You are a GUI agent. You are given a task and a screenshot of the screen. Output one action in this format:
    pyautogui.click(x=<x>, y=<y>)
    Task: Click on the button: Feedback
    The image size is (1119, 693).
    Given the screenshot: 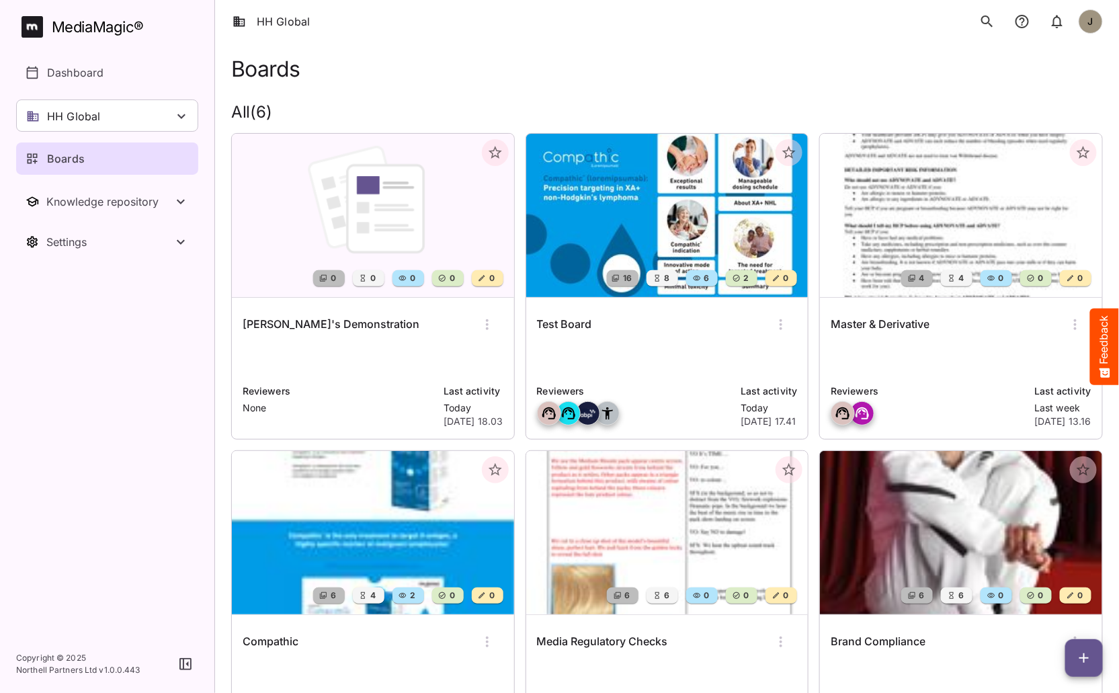 What is the action you would take?
    pyautogui.click(x=1105, y=347)
    